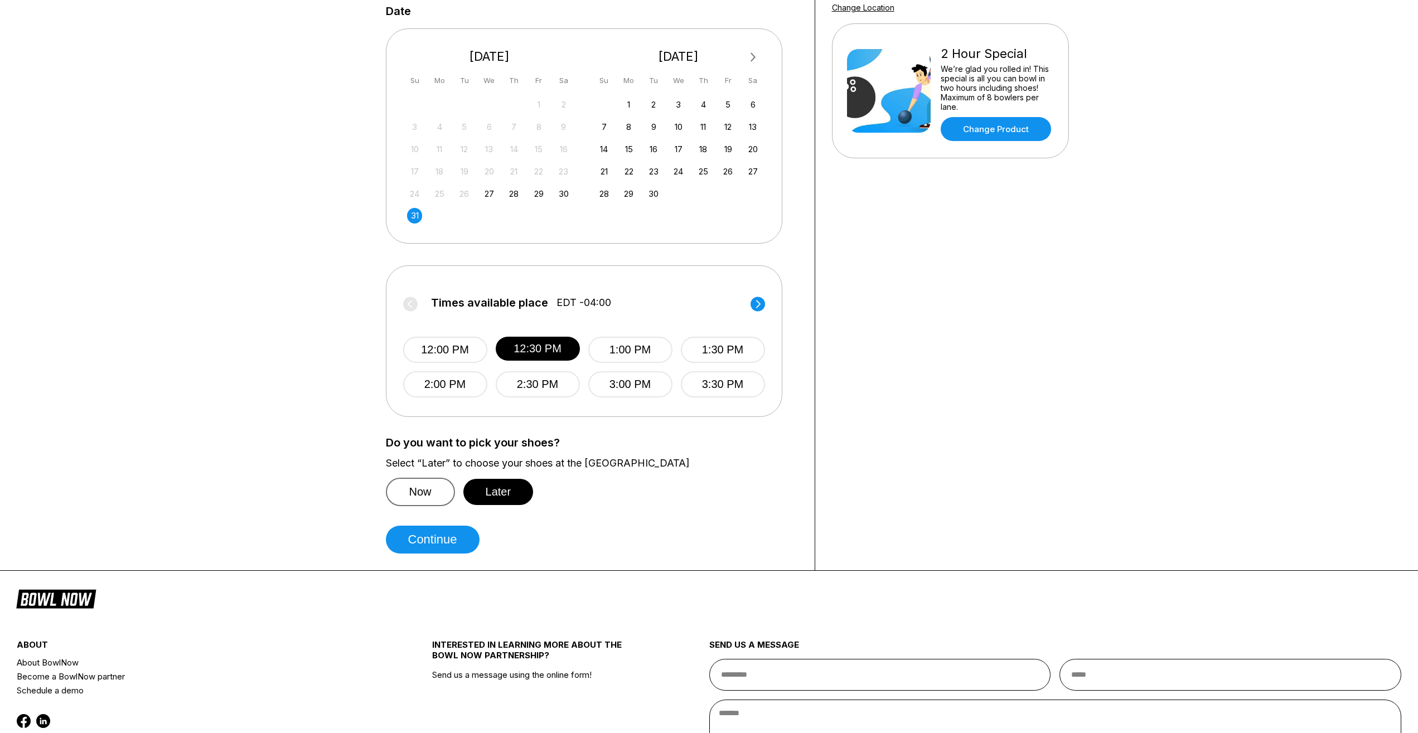 The width and height of the screenshot is (1418, 733). What do you see at coordinates (489, 194) in the screenshot?
I see `div: Choose Wednesday, August 27th, 2025` at bounding box center [489, 194].